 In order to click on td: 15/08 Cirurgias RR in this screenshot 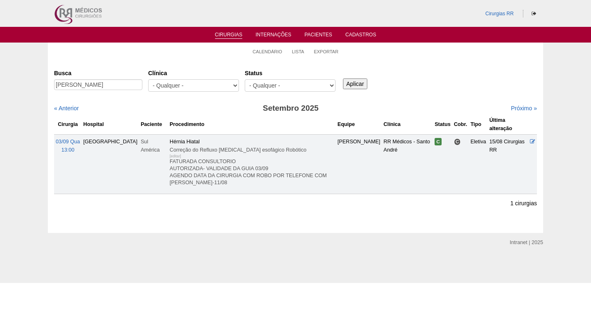, I will do `click(508, 164)`.